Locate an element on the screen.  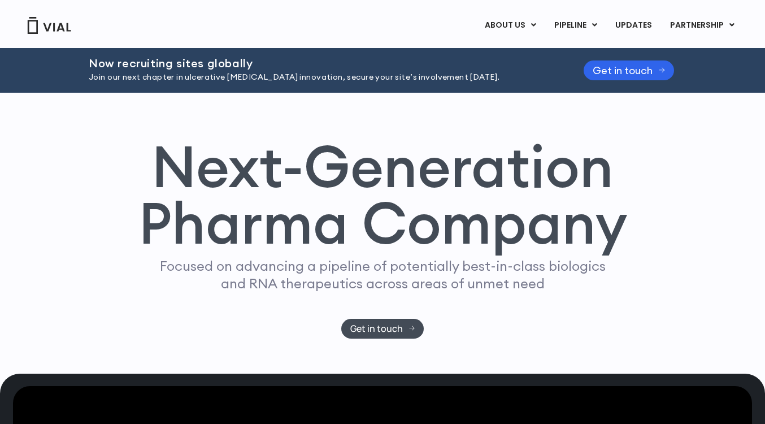
img: Vial Logo is located at coordinates (49, 25).